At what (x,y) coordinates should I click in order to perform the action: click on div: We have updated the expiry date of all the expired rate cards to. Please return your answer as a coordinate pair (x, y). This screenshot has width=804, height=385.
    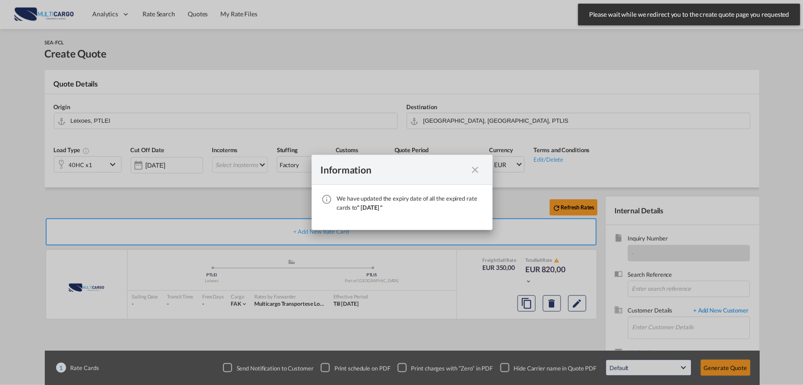
    Looking at the image, I should click on (410, 203).